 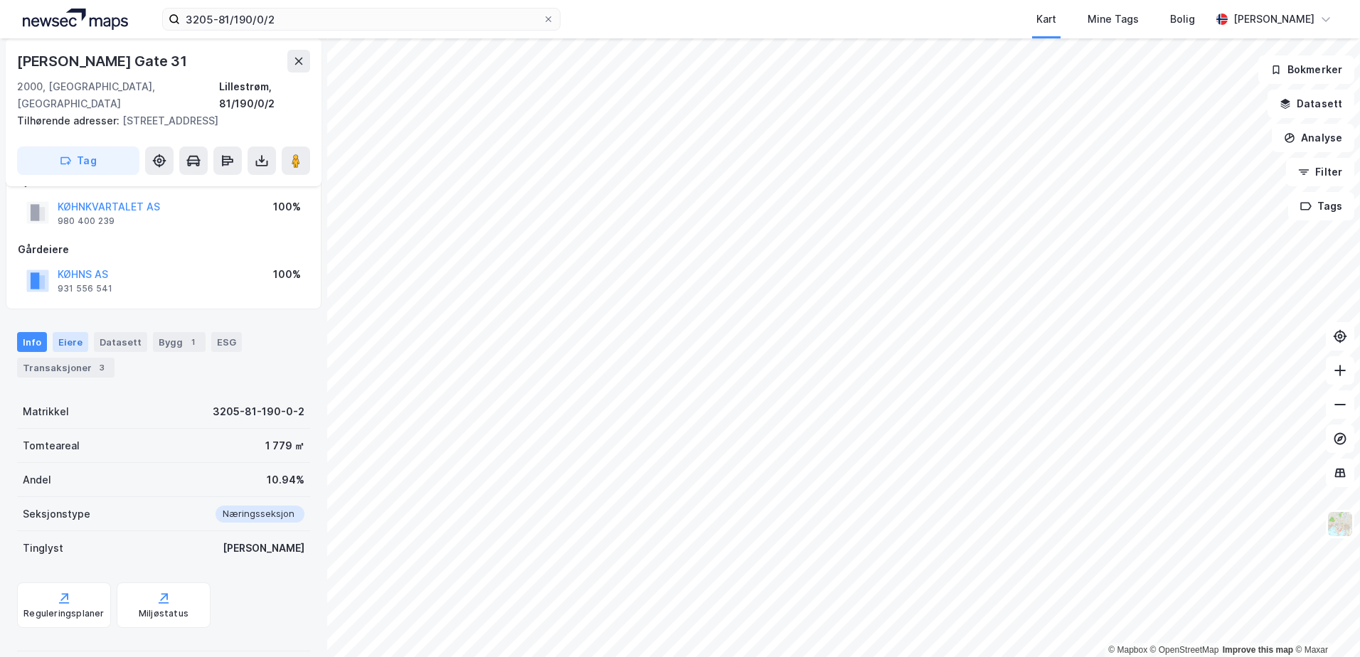 What do you see at coordinates (1047, 19) in the screenshot?
I see `div: Kart` at bounding box center [1047, 19].